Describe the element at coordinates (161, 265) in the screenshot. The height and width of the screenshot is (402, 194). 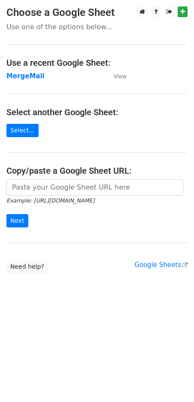
I see `a: Google Sheets` at that location.